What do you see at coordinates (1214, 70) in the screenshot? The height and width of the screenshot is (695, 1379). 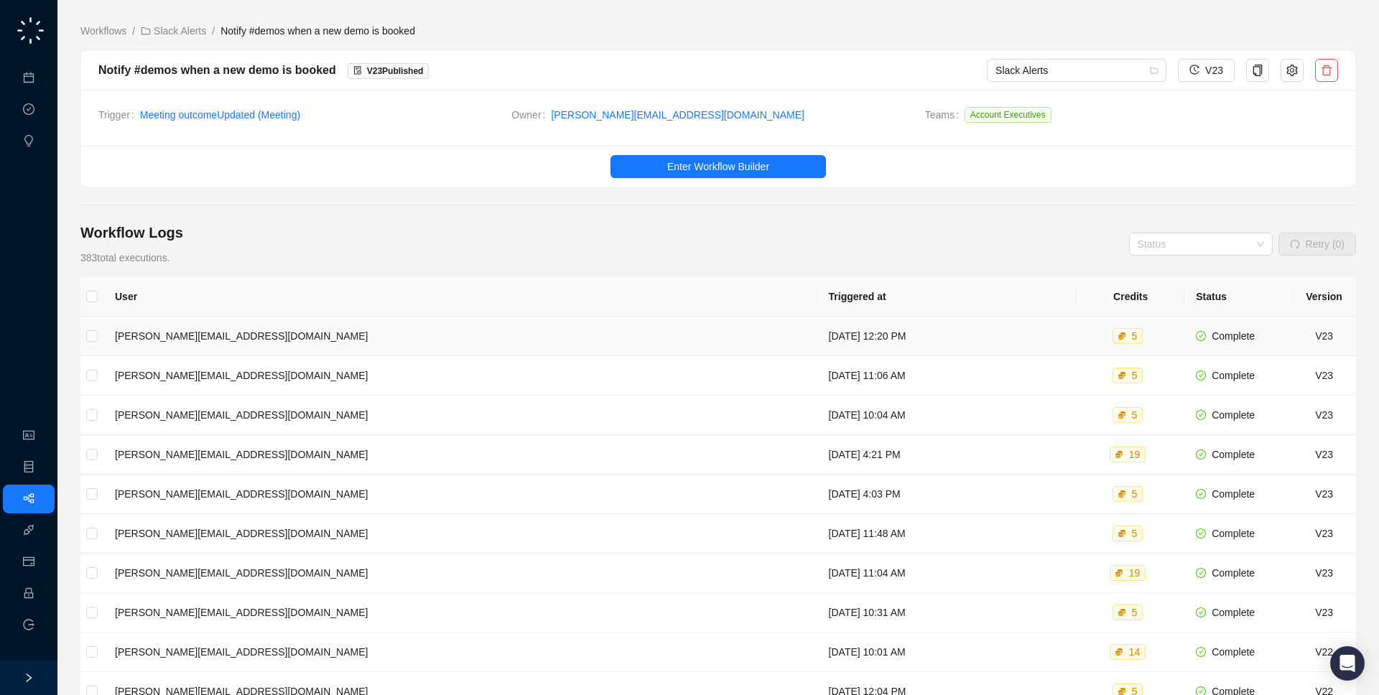 I see `span: V23` at bounding box center [1214, 70].